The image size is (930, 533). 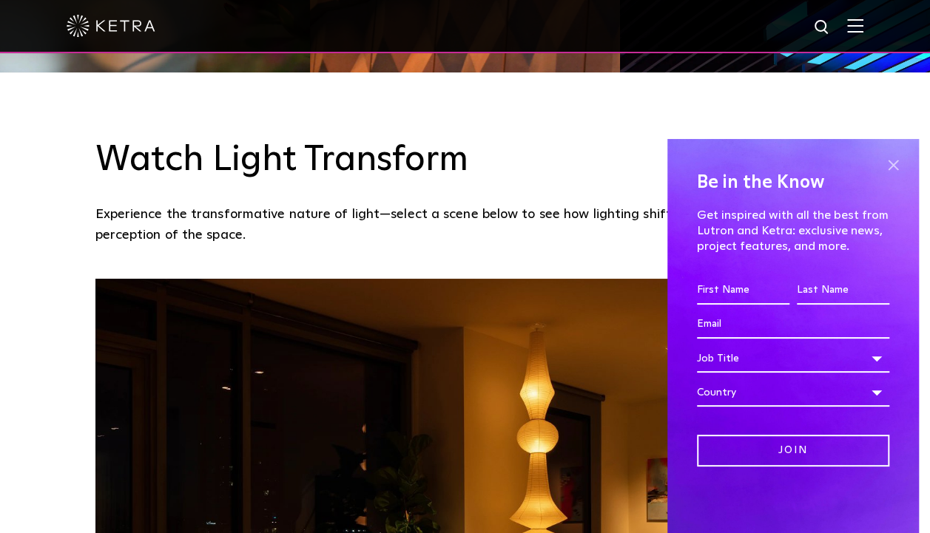 I want to click on h3: Watch Light Transform, so click(x=465, y=161).